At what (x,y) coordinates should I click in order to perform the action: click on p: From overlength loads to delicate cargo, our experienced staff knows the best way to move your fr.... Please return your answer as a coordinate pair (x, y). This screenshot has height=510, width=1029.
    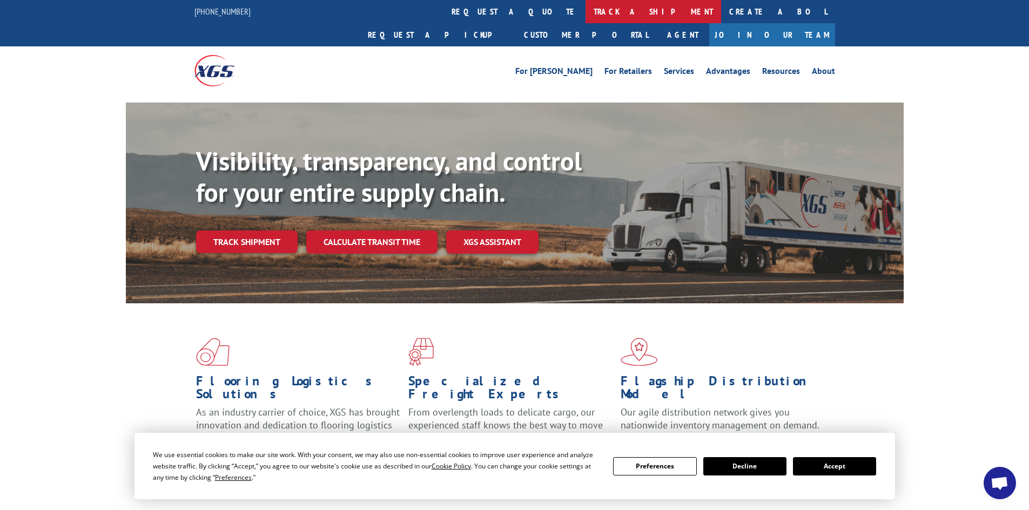
    Looking at the image, I should click on (510, 430).